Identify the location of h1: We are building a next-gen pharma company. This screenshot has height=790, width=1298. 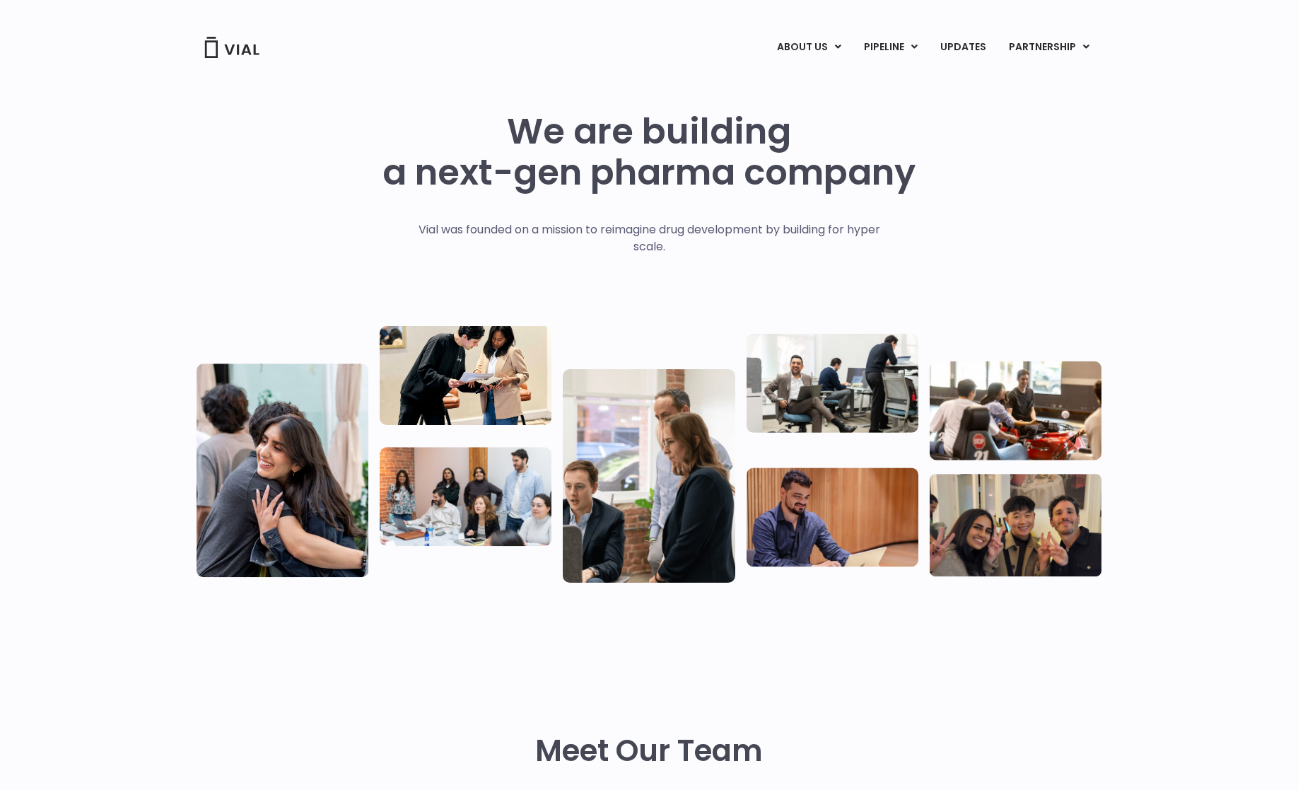
(649, 152).